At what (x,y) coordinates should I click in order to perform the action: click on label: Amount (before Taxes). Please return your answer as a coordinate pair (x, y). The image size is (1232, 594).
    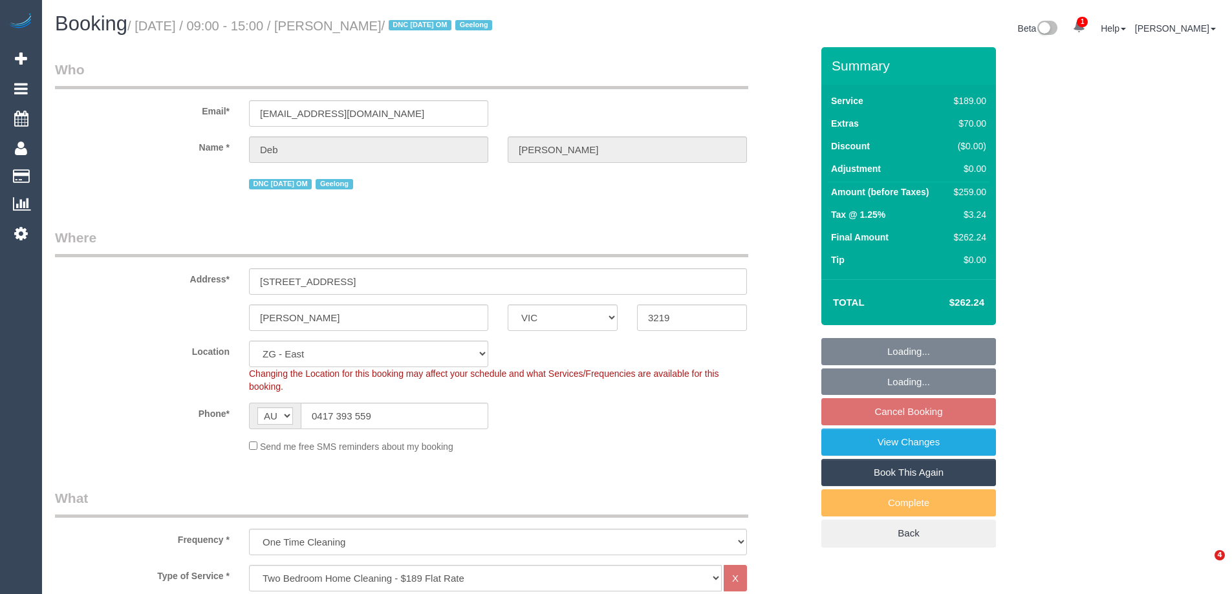
    Looking at the image, I should click on (880, 192).